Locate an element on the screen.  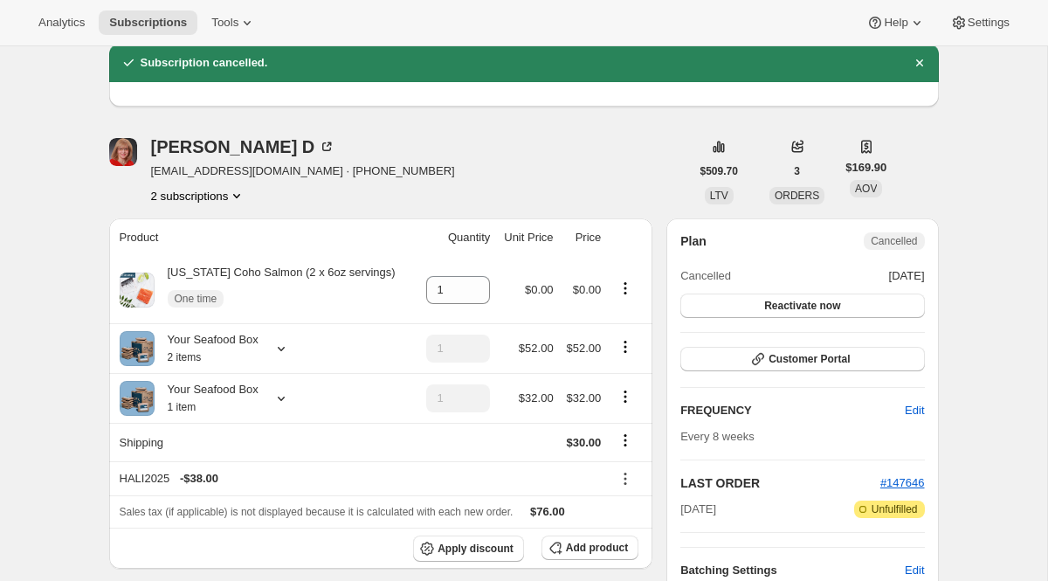
button: Help is located at coordinates (895, 23).